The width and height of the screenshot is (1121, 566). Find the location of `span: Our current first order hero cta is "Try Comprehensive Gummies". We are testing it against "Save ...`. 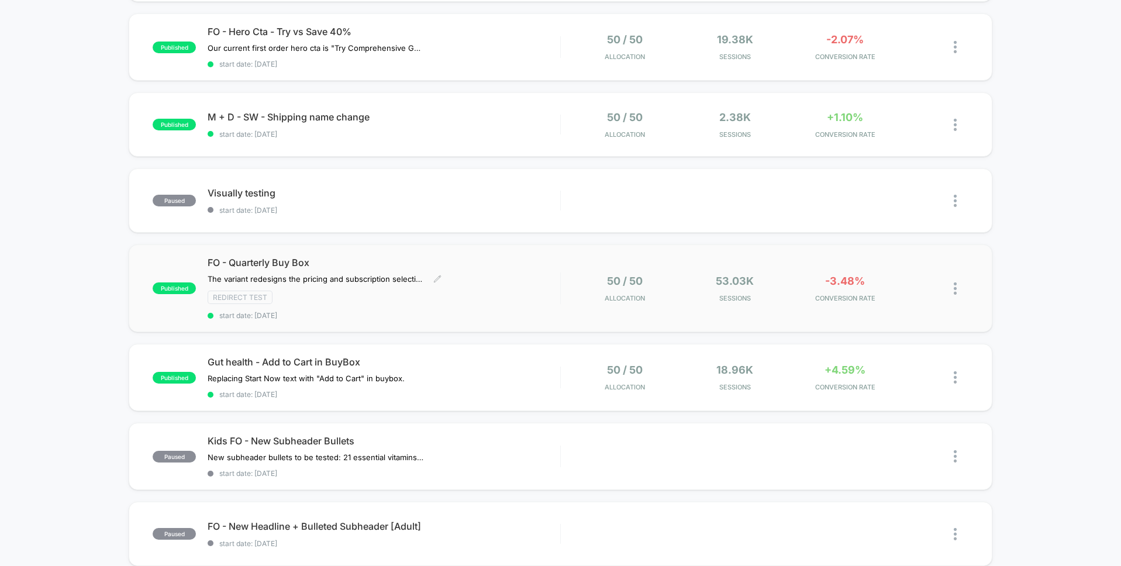

span: Our current first order hero cta is "Try Comprehensive Gummies". We are testing it against "Save ... is located at coordinates (316, 48).